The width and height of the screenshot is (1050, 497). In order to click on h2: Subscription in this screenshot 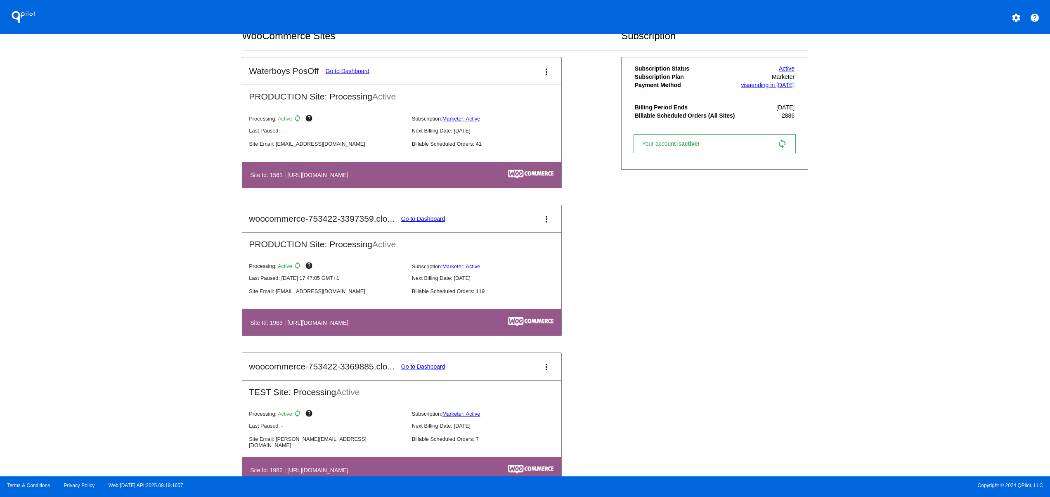, I will do `click(715, 36)`.